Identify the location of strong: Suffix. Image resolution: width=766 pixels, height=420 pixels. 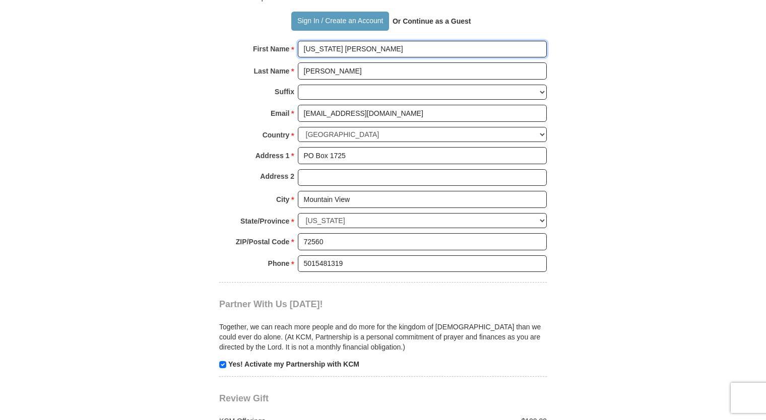
(284, 92).